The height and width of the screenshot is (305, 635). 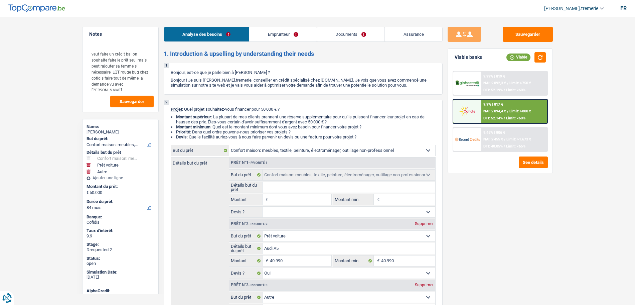 What do you see at coordinates (306, 127) in the screenshot?
I see `li: : Quel est le montant minimum dont vous avez besoin pour financer votre projet ?` at bounding box center [306, 127].